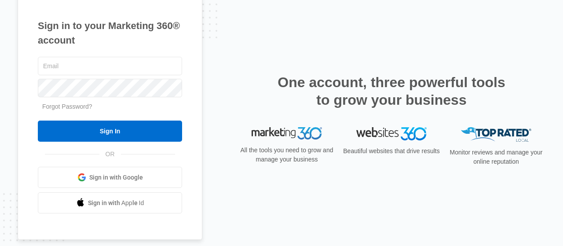 The width and height of the screenshot is (563, 246). Describe the element at coordinates (496, 157) in the screenshot. I see `p: Monitor reviews and manage your online reputation` at that location.